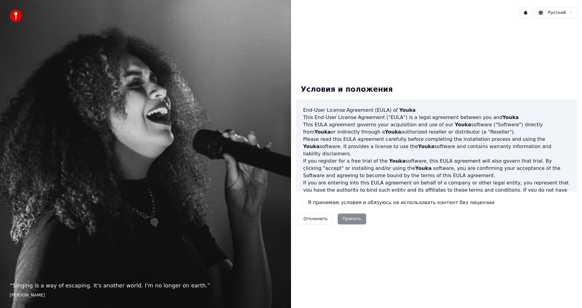  Describe the element at coordinates (347, 90) in the screenshot. I see `div: Условия и положения` at that location.